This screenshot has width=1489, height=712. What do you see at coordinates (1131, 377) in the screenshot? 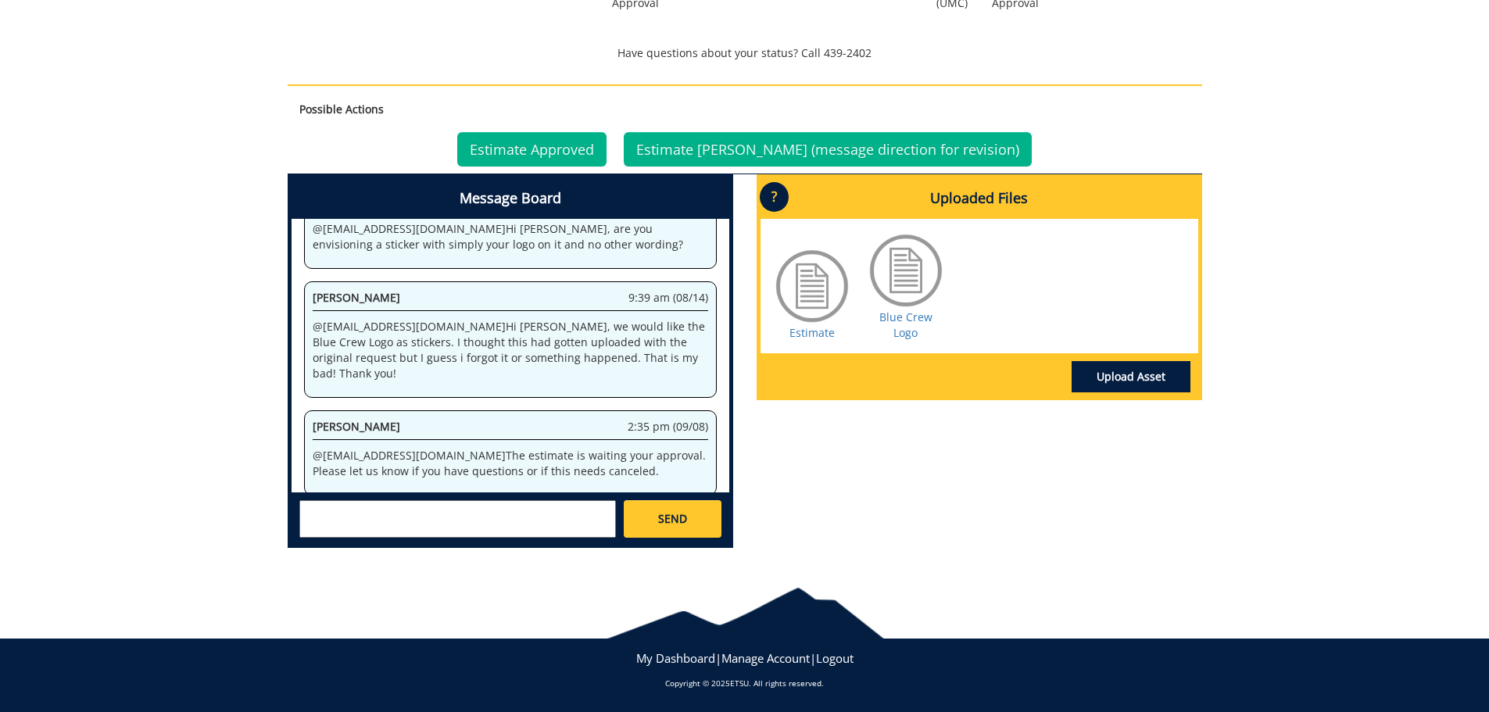
I see `a: Upload Asset` at bounding box center [1131, 377].